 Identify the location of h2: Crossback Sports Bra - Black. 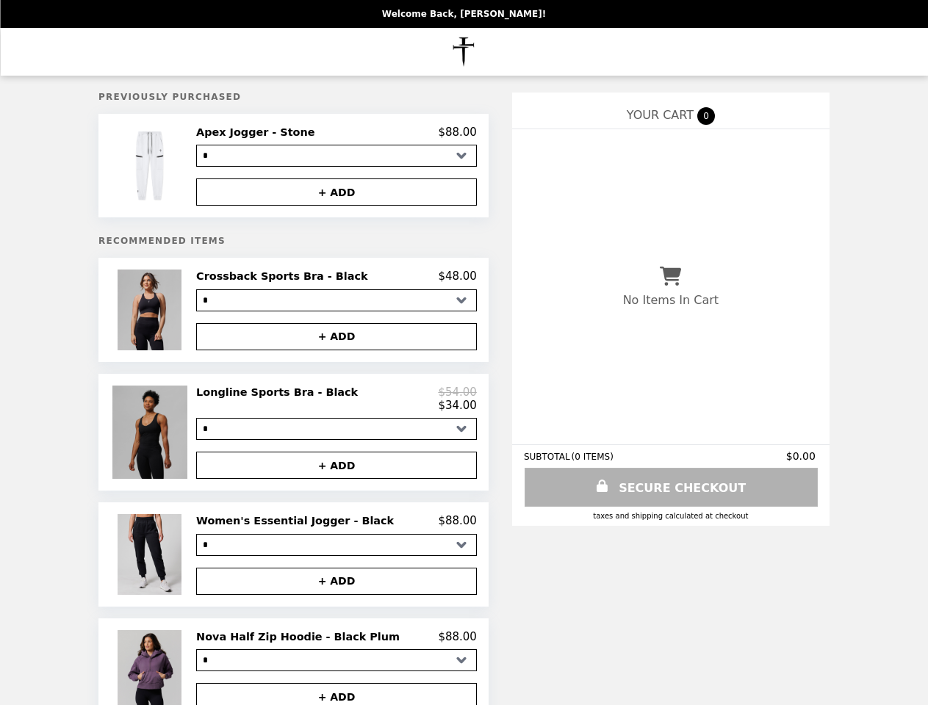
(284, 276).